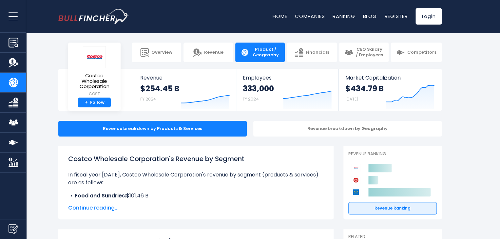 Image resolution: width=500 pixels, height=239 pixels. Describe the element at coordinates (356, 168) in the screenshot. I see `img: Costco Wholesale Corporation competitors logo` at that location.